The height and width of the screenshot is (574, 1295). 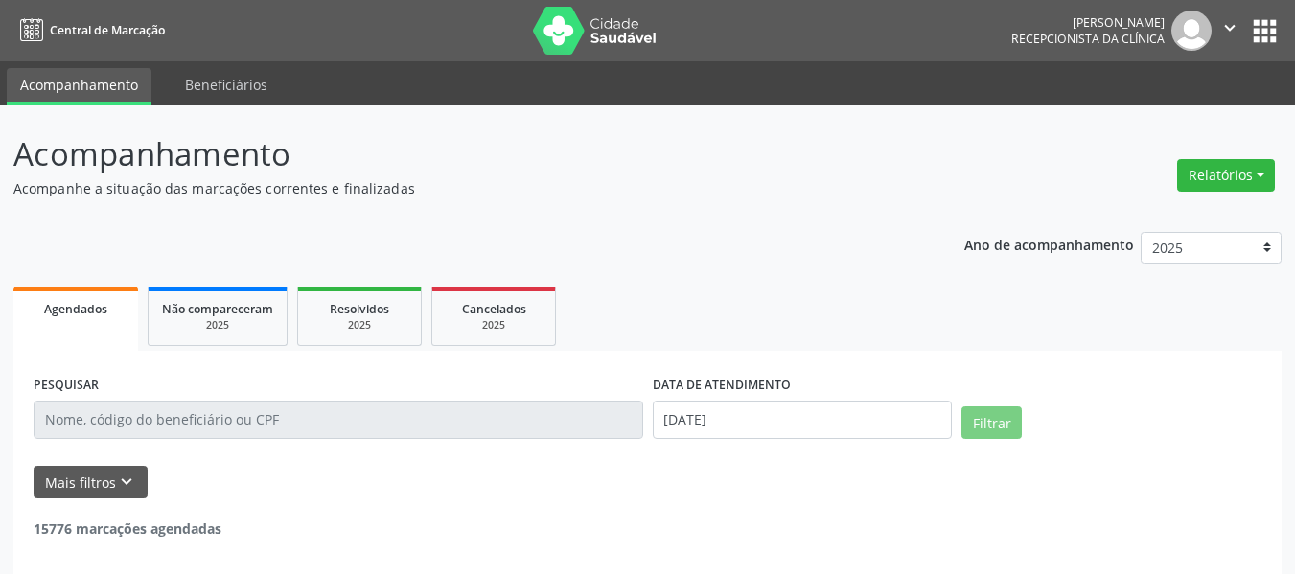 What do you see at coordinates (76, 309) in the screenshot?
I see `span: Agendados` at bounding box center [76, 309].